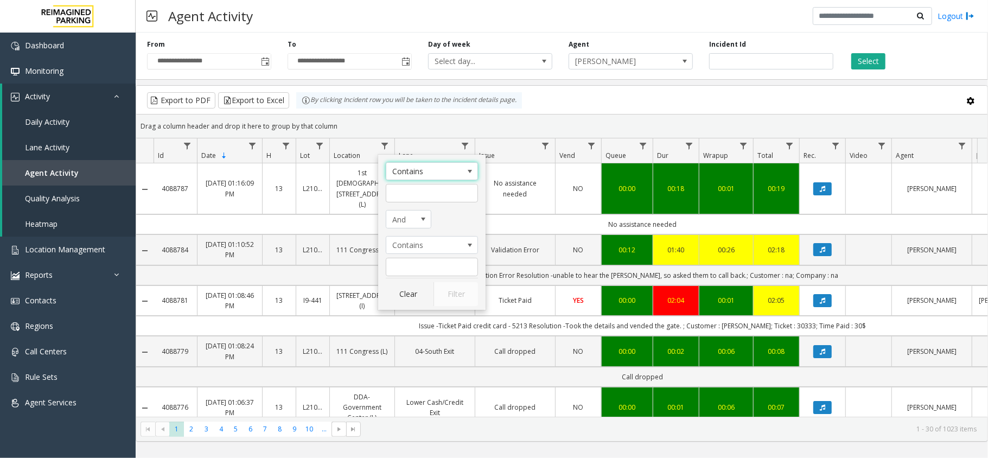  What do you see at coordinates (69, 122) in the screenshot?
I see `a: Daily Activity` at bounding box center [69, 122].